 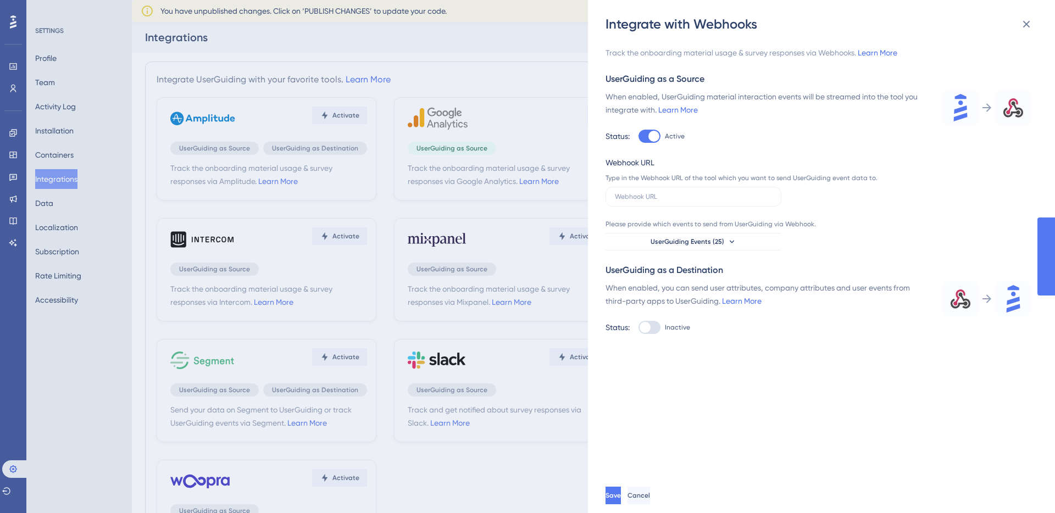 I want to click on span: Cancel, so click(x=639, y=496).